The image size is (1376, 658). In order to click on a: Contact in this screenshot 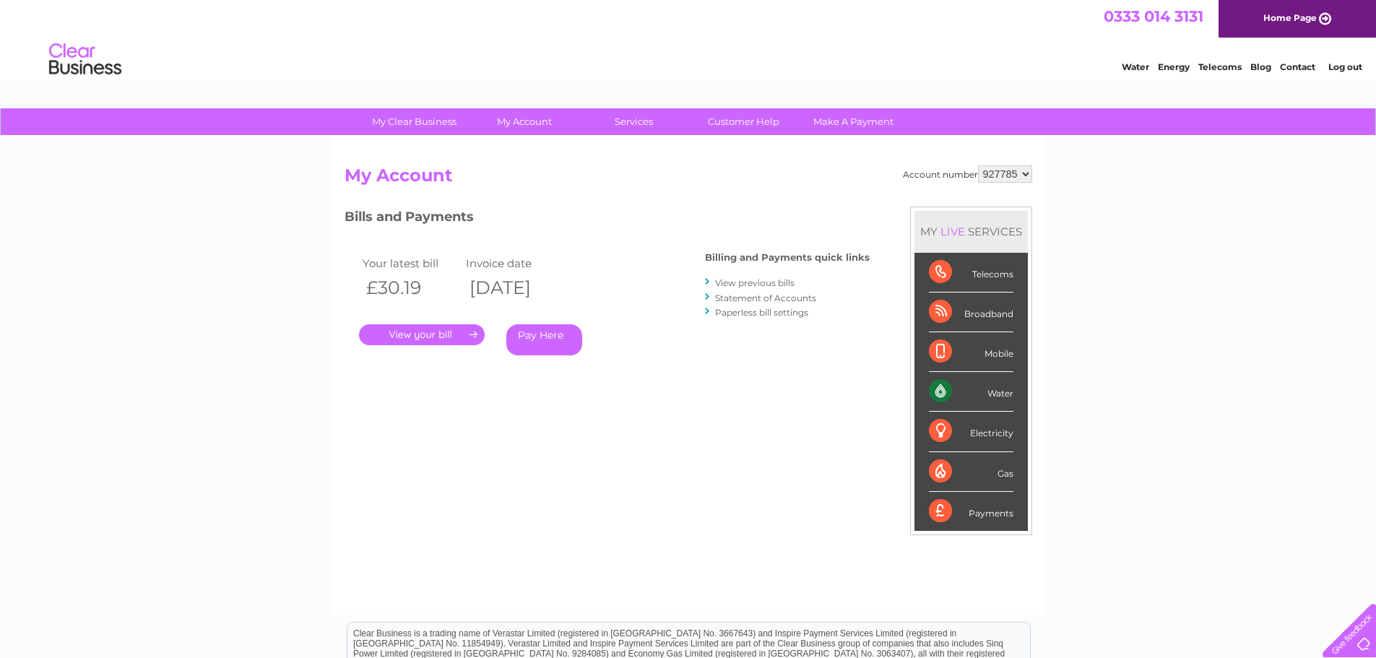, I will do `click(1297, 66)`.